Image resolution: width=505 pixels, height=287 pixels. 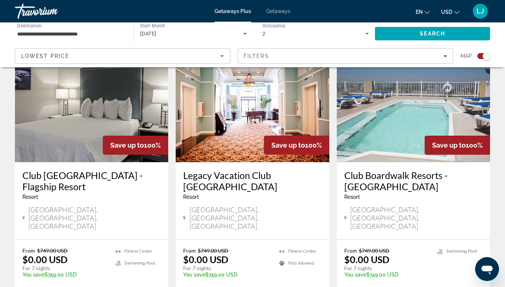 I want to click on a: Legacy Vacation Club Brigantine Beach, so click(x=252, y=102).